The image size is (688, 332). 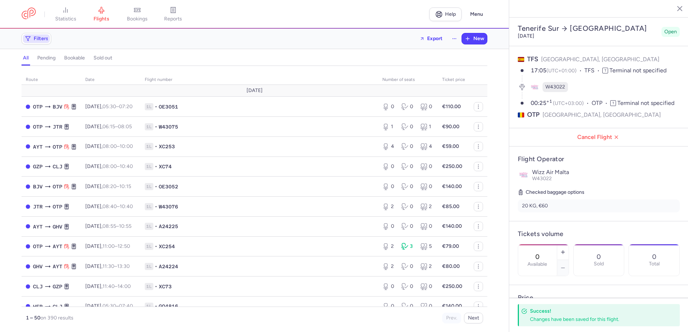 What do you see at coordinates (452, 286) in the screenshot?
I see `strong: €250.00` at bounding box center [452, 286].